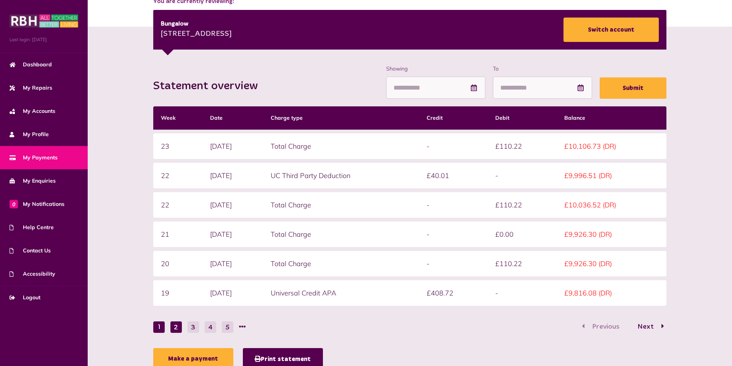 The height and width of the screenshot is (366, 732). What do you see at coordinates (453, 293) in the screenshot?
I see `td: £408.72` at bounding box center [453, 293].